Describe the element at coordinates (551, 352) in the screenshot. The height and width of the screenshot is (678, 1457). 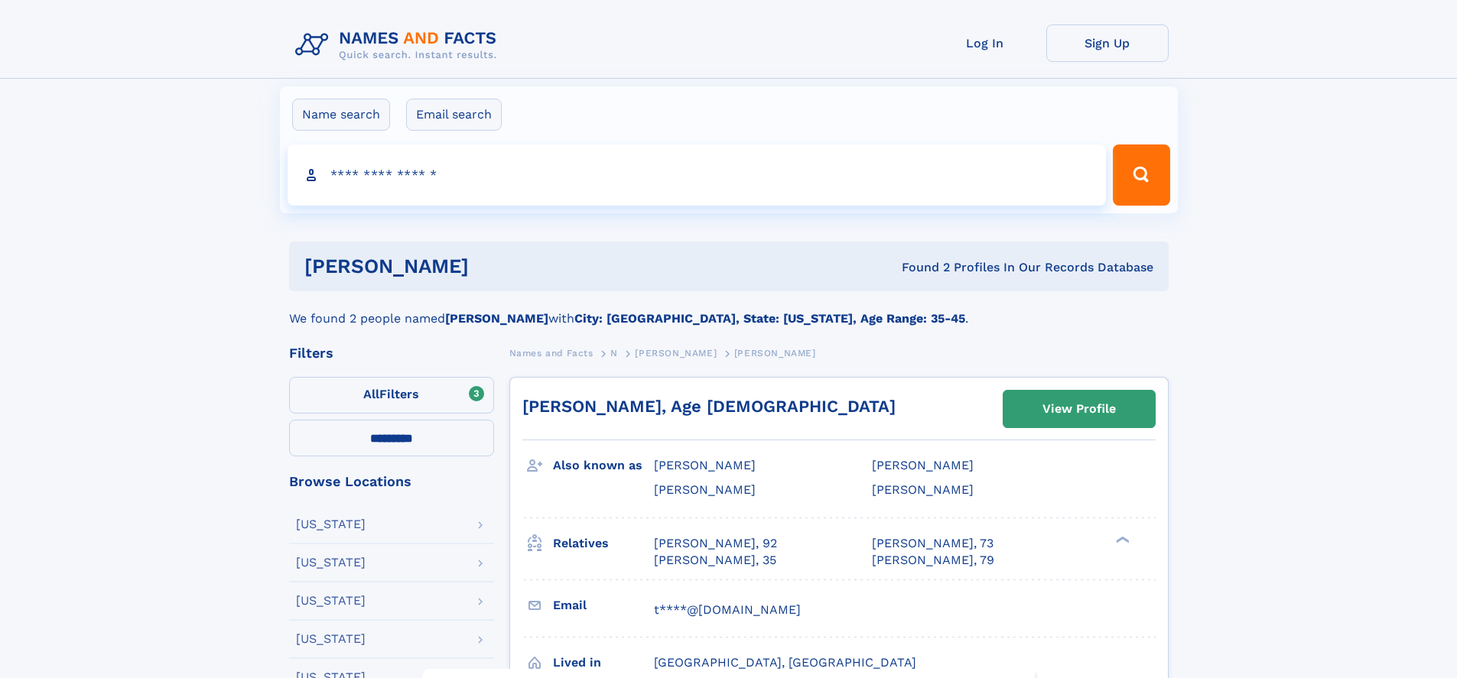
I see `a: Names and Facts` at that location.